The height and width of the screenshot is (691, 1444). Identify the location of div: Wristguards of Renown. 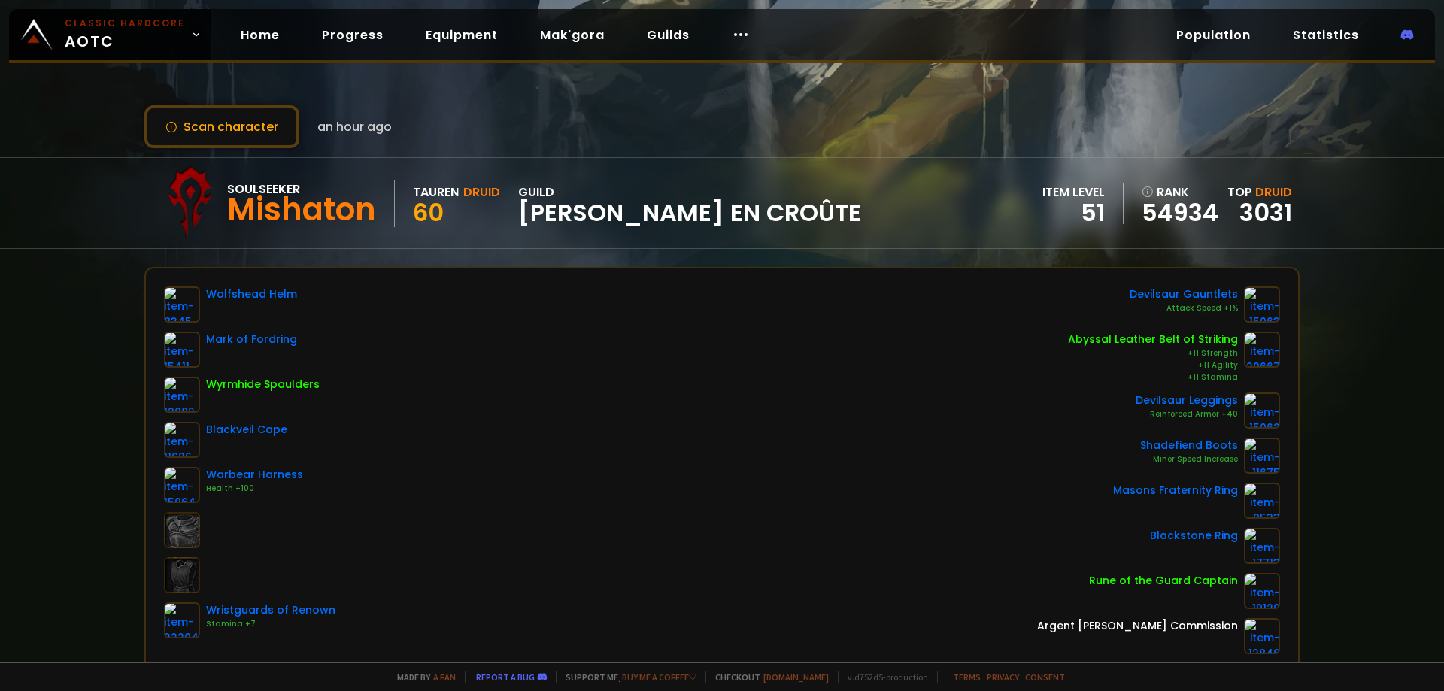
(271, 610).